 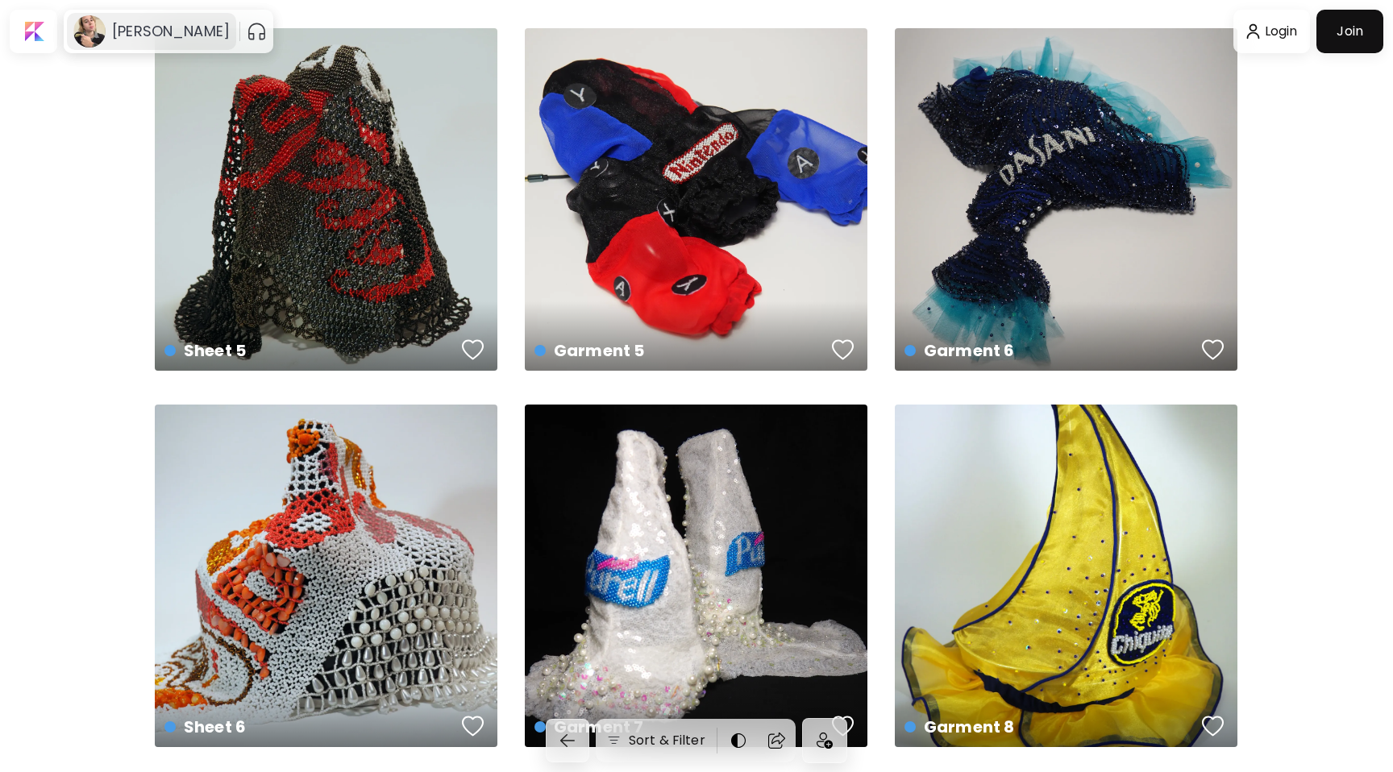 I want to click on button: pauseOutline IconGradient Icon, so click(x=256, y=31).